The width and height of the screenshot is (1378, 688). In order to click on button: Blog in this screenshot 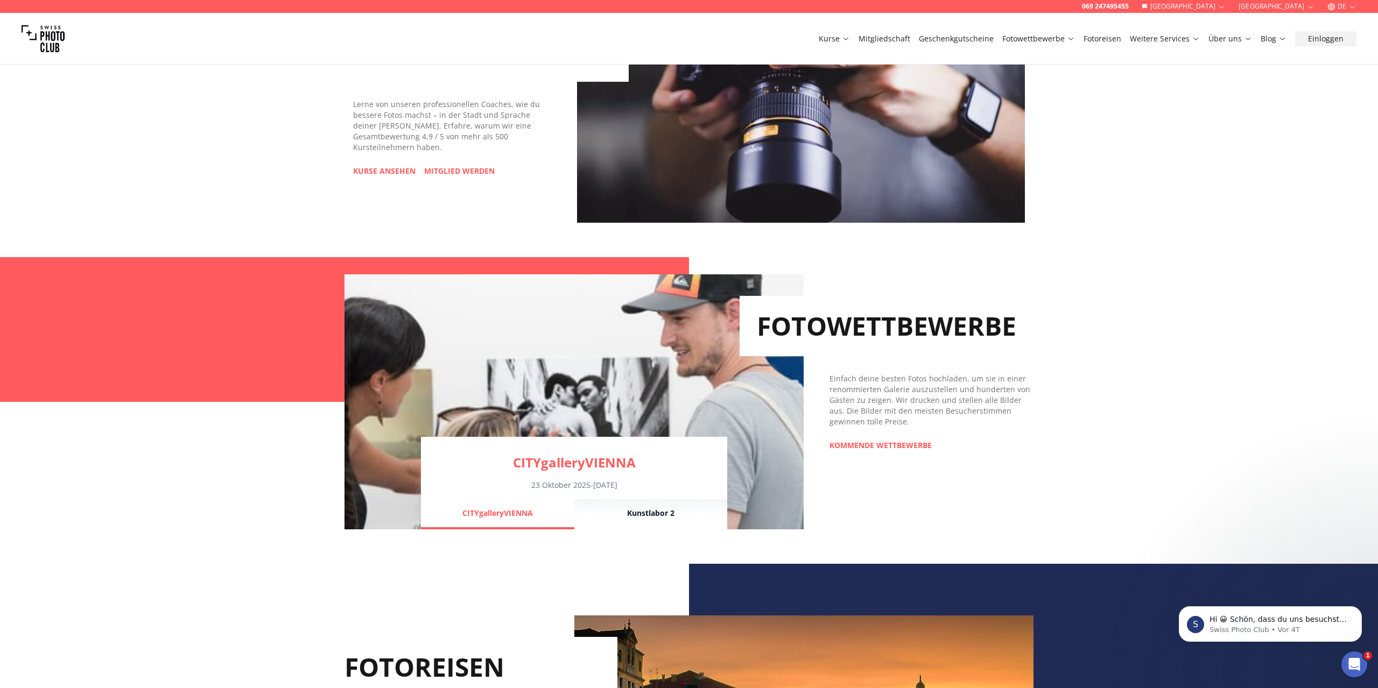, I will do `click(1273, 39)`.